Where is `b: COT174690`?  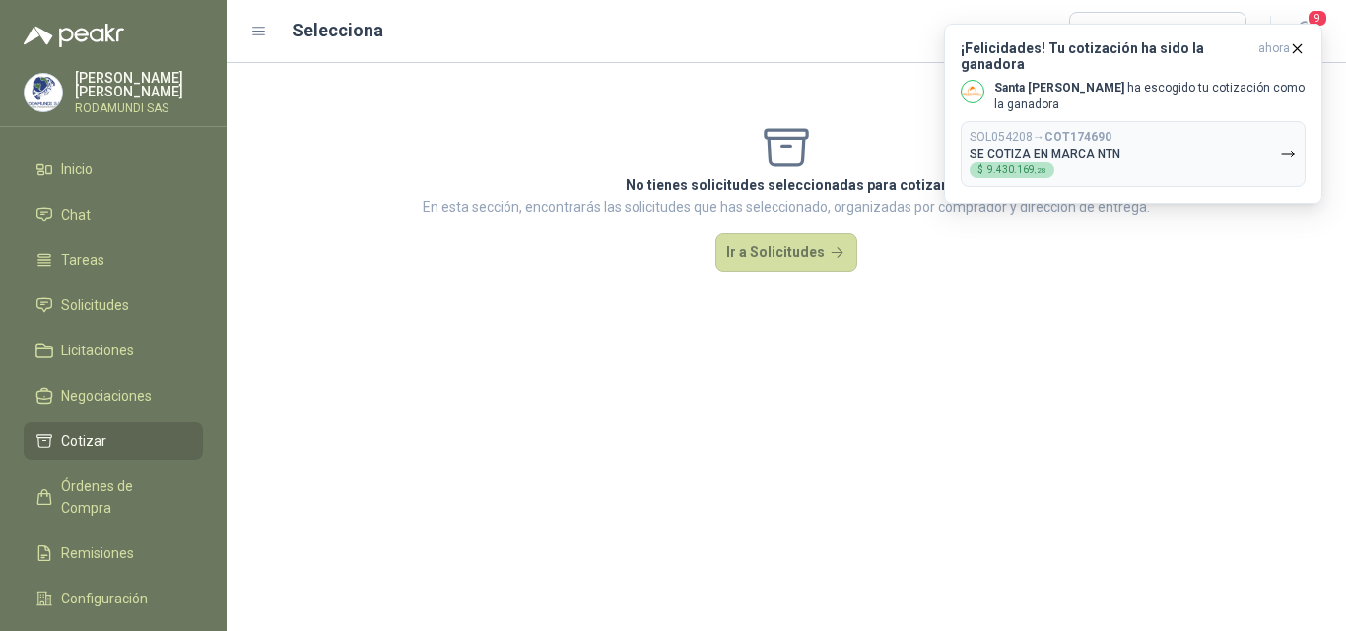
b: COT174690 is located at coordinates (1078, 137).